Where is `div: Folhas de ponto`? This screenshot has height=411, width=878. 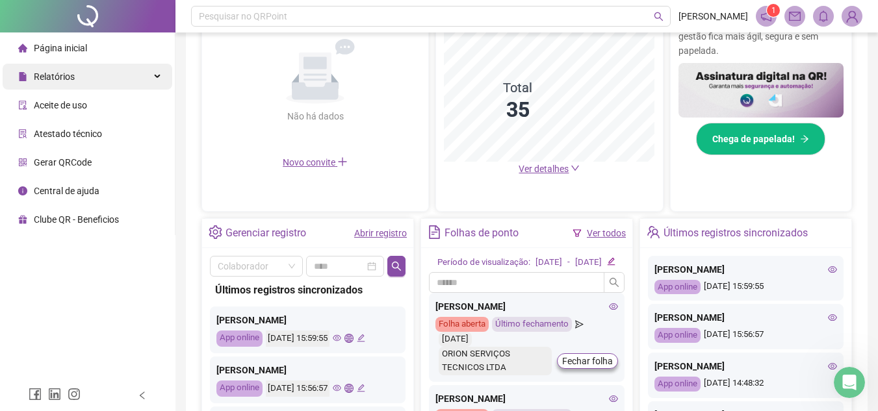
div: Folhas de ponto is located at coordinates (481, 233).